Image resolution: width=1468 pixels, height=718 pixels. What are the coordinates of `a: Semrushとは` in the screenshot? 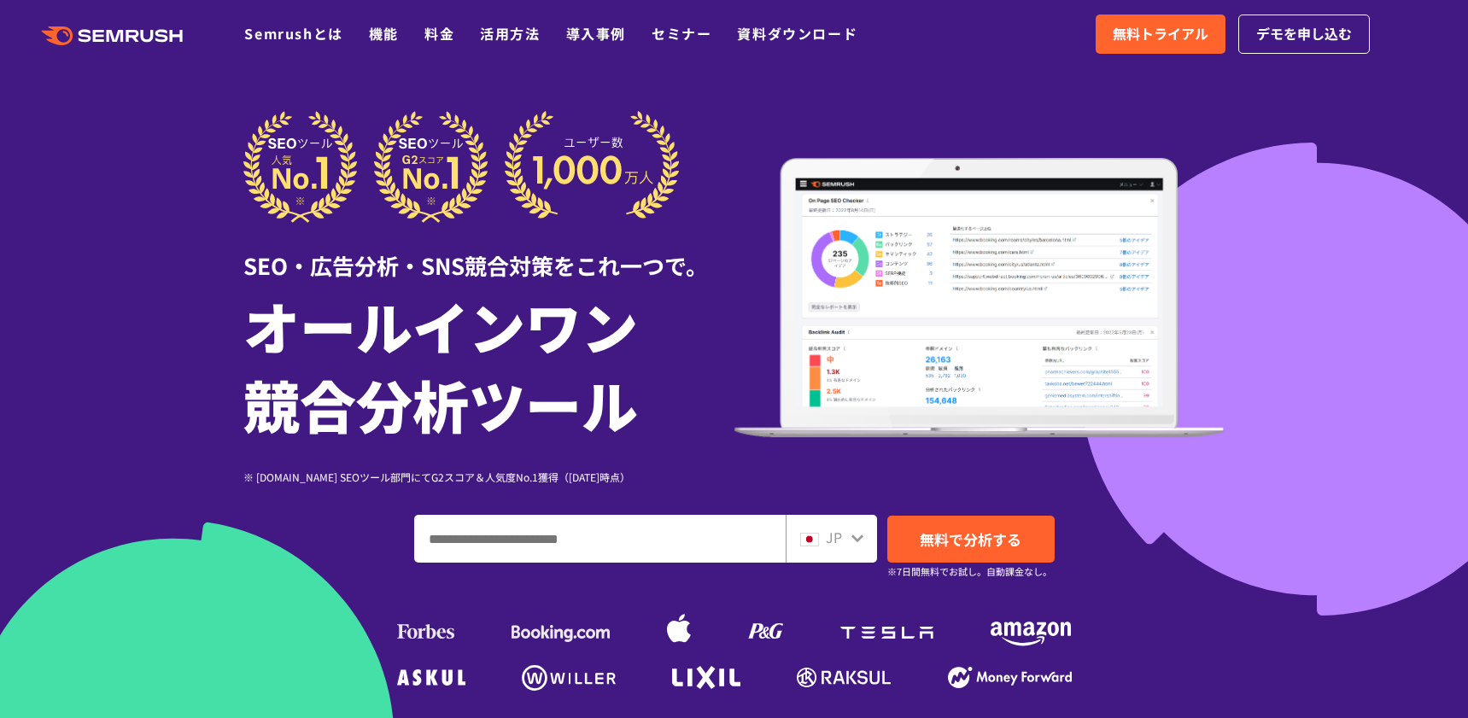 It's located at (293, 33).